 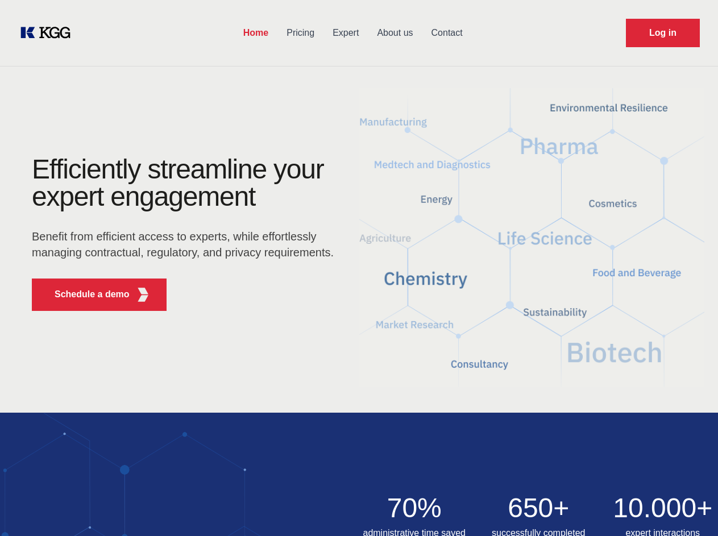 What do you see at coordinates (663, 33) in the screenshot?
I see `a: Request Demo` at bounding box center [663, 33].